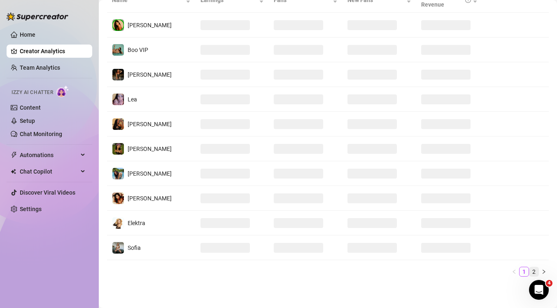 Image resolution: width=557 pixels, height=308 pixels. What do you see at coordinates (534, 271) in the screenshot?
I see `li: 2` at bounding box center [534, 271].